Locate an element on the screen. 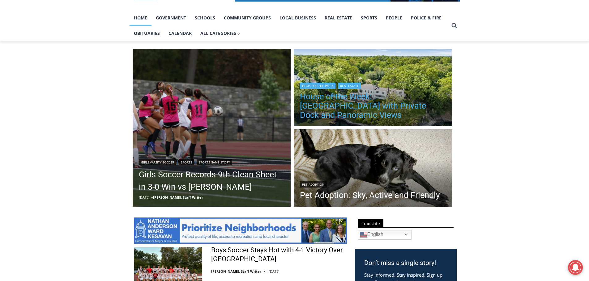 The width and height of the screenshot is (589, 281). img: [PHOTO; Sky. Contributed.] is located at coordinates (373, 169).